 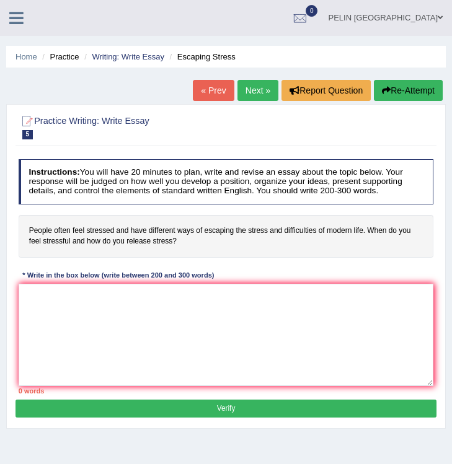 I want to click on div: * Write in the box below (write between 200 and 300 words), so click(x=118, y=276).